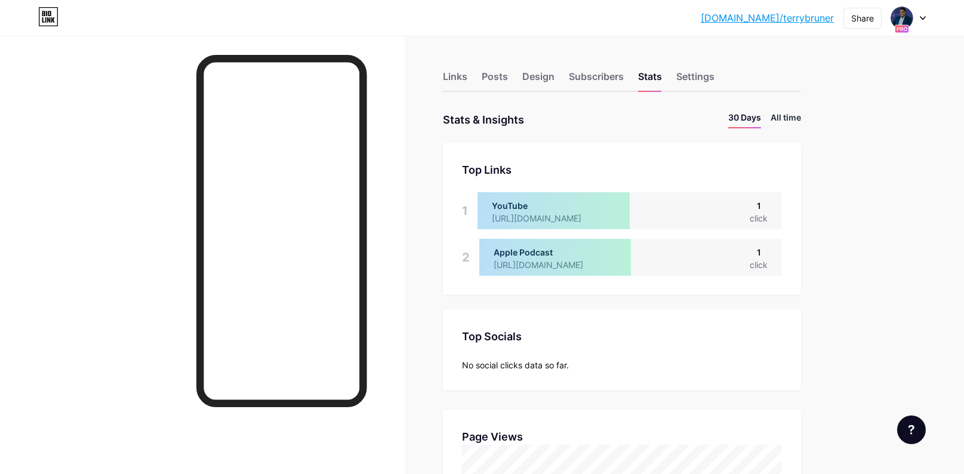 This screenshot has height=474, width=964. Describe the element at coordinates (495, 80) in the screenshot. I see `div: Posts` at that location.